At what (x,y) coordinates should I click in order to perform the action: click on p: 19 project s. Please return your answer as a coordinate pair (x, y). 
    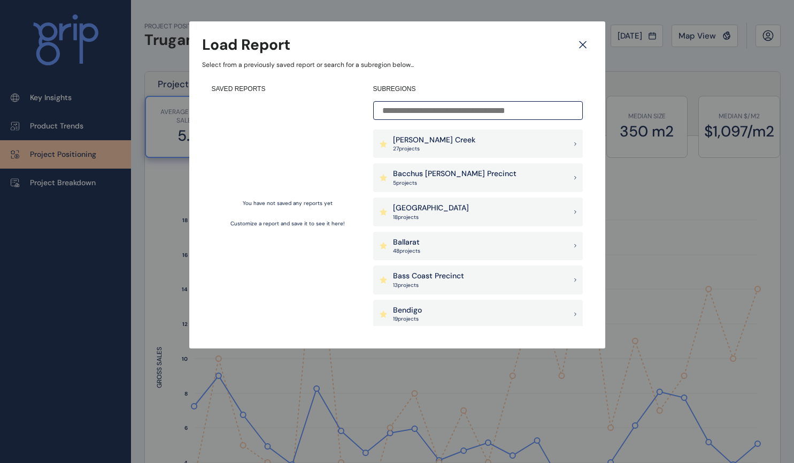
    Looking at the image, I should click on (408, 319).